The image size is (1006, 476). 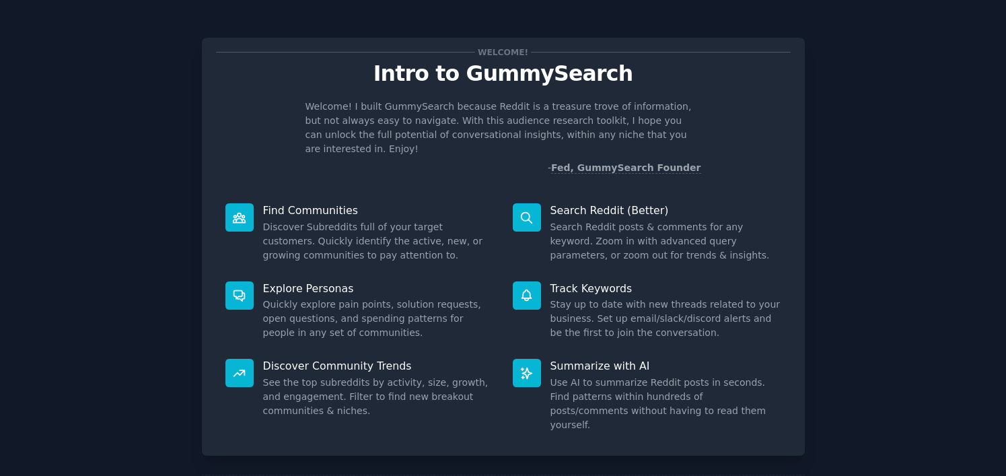 What do you see at coordinates (666, 288) in the screenshot?
I see `p: Track Keywords` at bounding box center [666, 288].